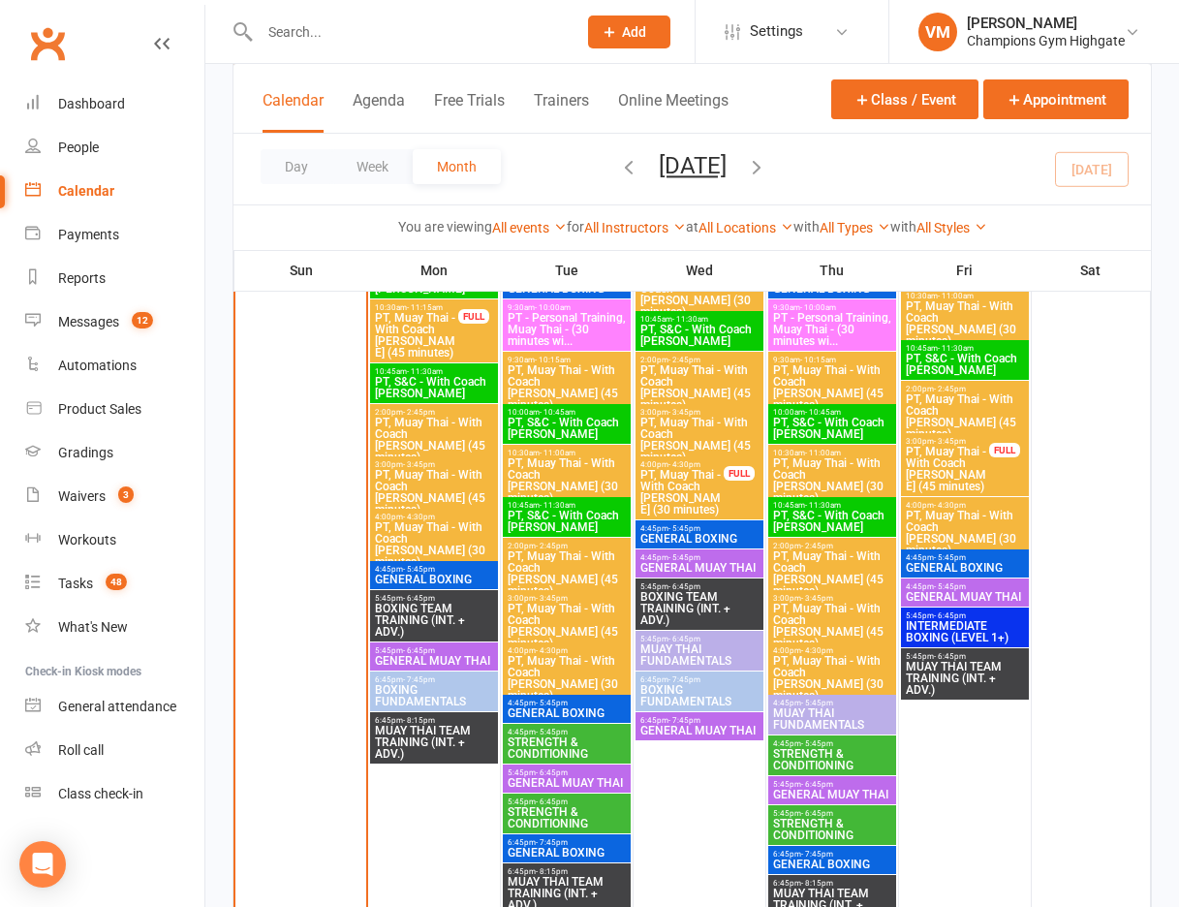 Image resolution: width=1179 pixels, height=907 pixels. I want to click on div: General attendance, so click(117, 706).